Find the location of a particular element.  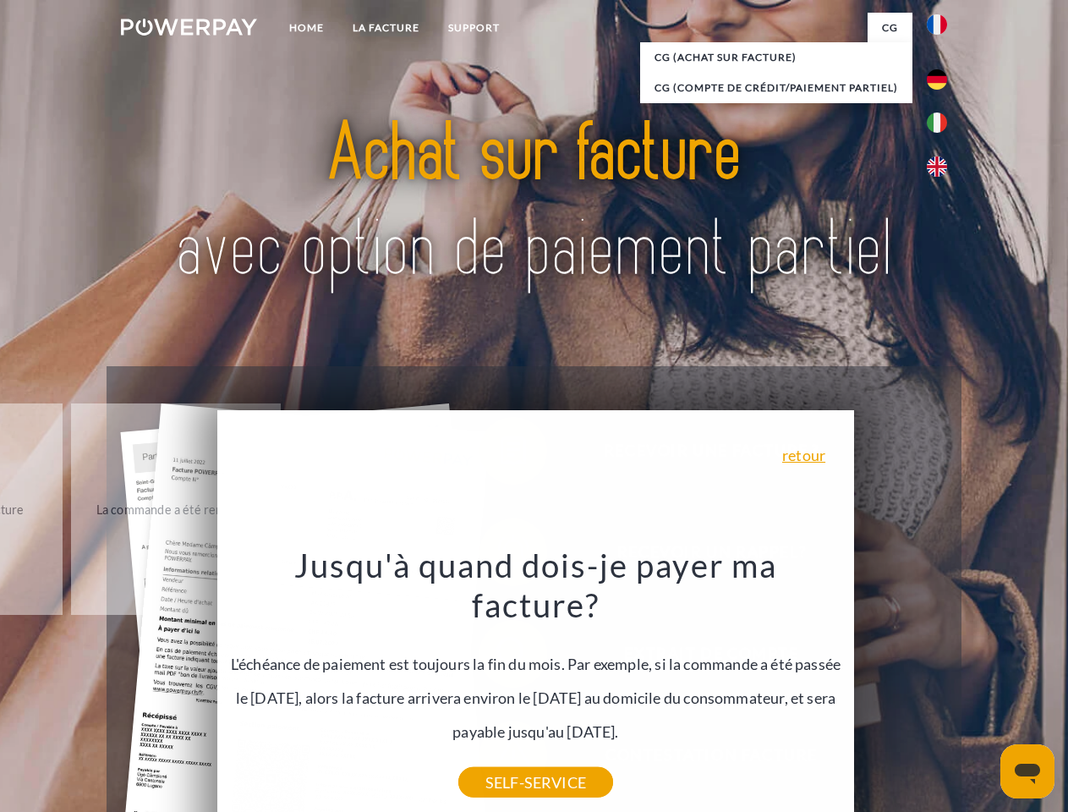

a: Support is located at coordinates (473, 28).